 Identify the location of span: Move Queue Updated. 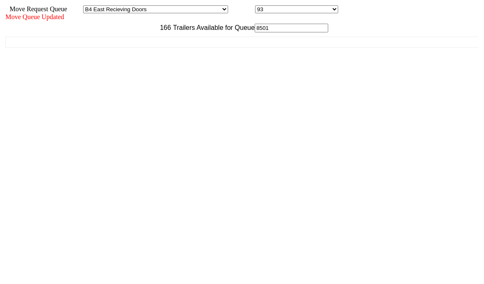
(34, 17).